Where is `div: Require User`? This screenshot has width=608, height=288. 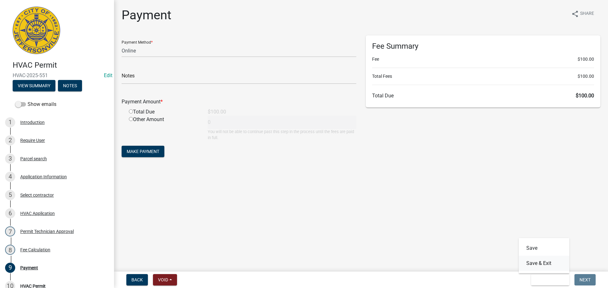 div: Require User is located at coordinates (33, 141).